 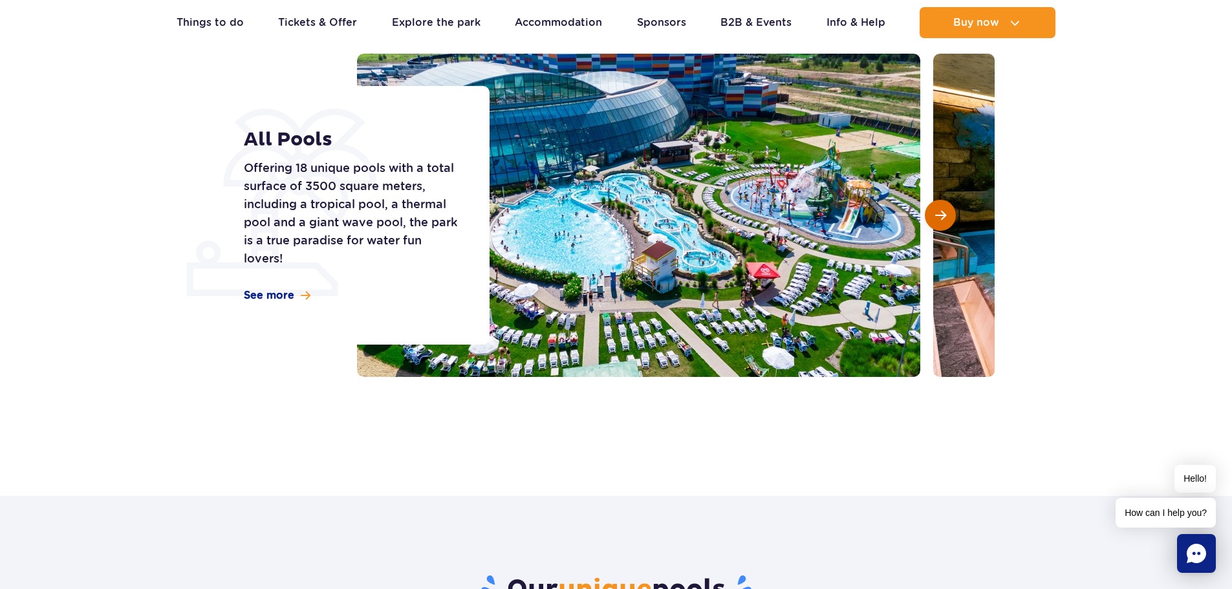 What do you see at coordinates (1197, 554) in the screenshot?
I see `div: Chat` at bounding box center [1197, 554].